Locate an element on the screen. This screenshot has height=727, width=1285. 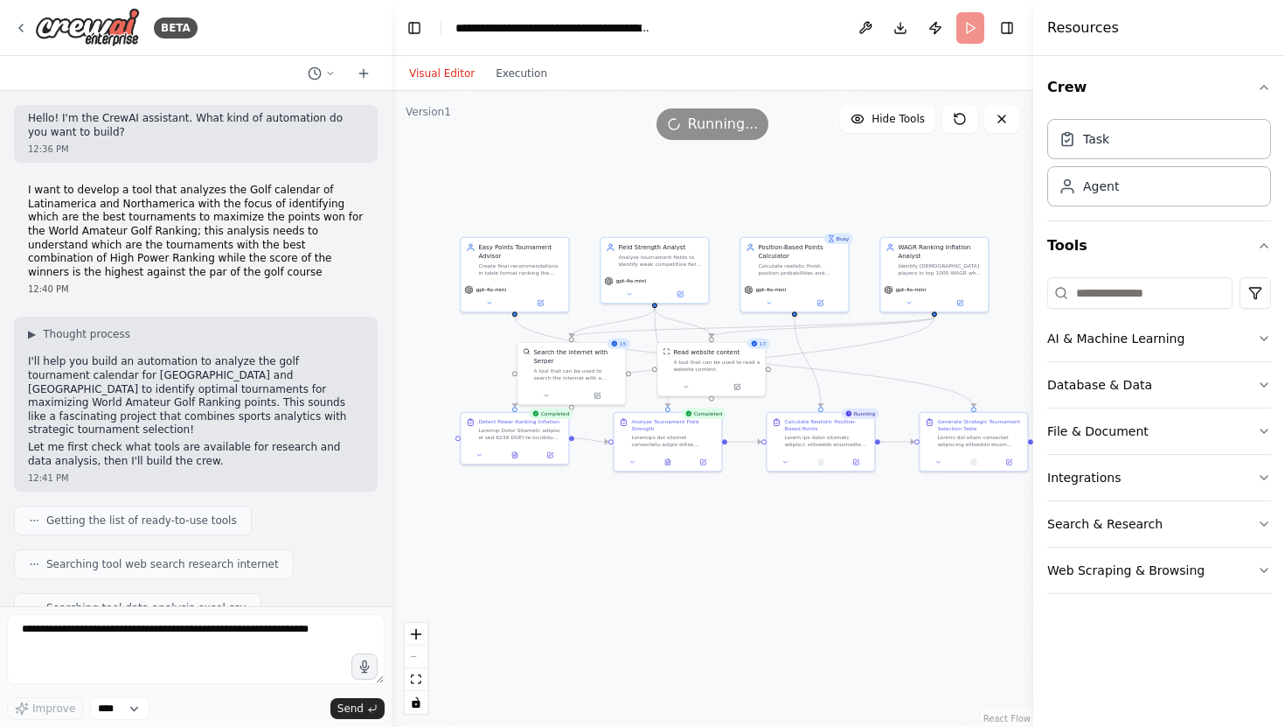
img: Logo is located at coordinates (87, 27).